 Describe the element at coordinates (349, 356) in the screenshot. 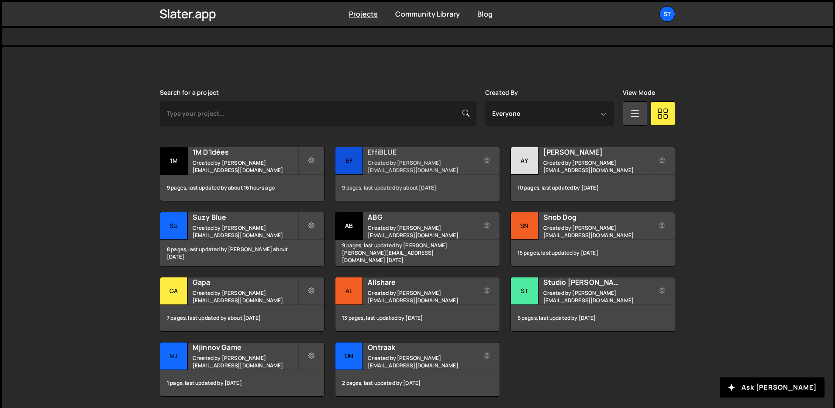

I see `div: On` at that location.